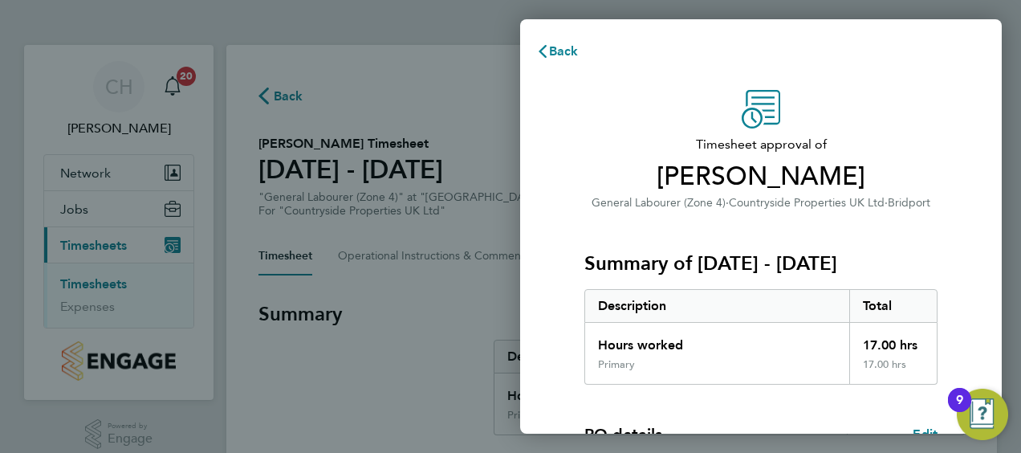  Describe the element at coordinates (908, 202) in the screenshot. I see `span: Bridport` at that location.